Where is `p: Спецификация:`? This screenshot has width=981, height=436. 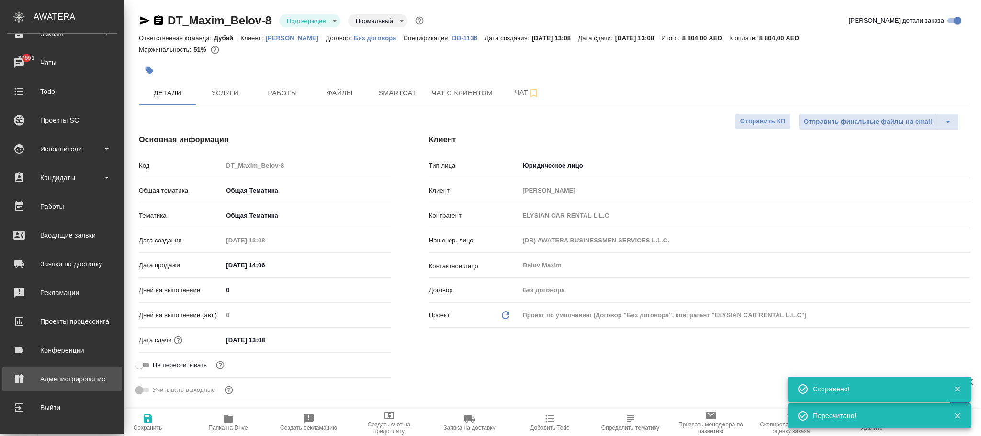 p: Спецификация: is located at coordinates (427, 38).